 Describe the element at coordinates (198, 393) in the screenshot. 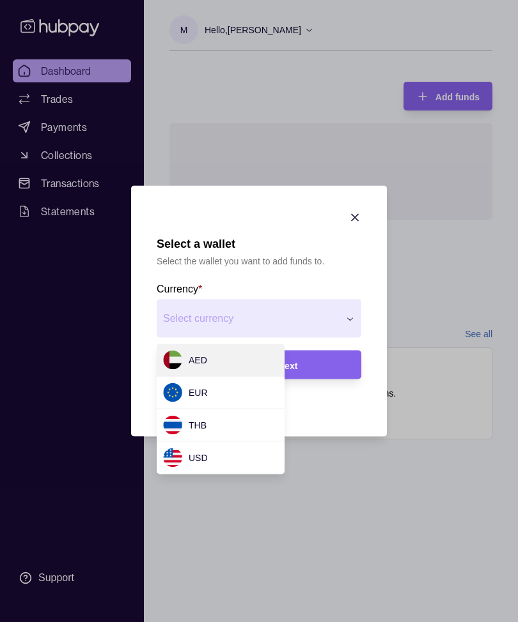

I see `span: EUR` at that location.